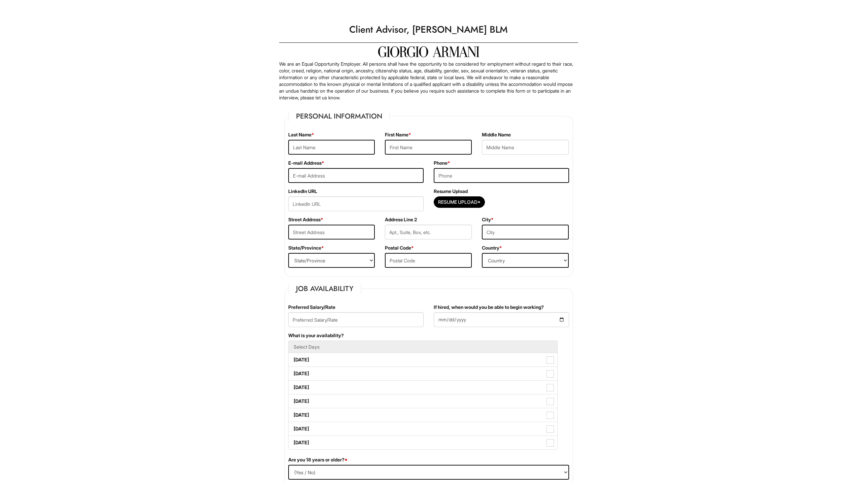  Describe the element at coordinates (356, 175) in the screenshot. I see `input: E-mail Address` at that location.